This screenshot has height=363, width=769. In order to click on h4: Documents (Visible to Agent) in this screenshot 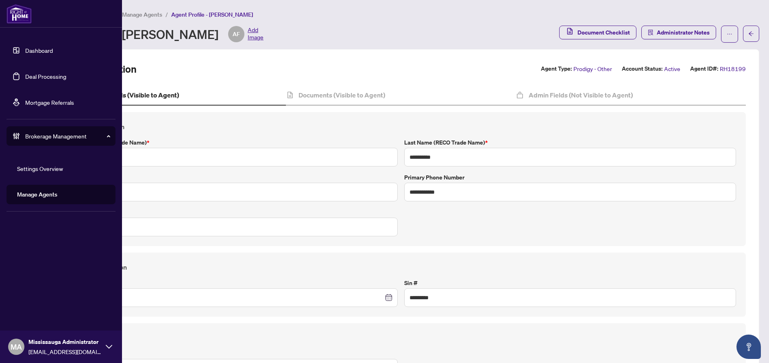, I will do `click(341, 95)`.